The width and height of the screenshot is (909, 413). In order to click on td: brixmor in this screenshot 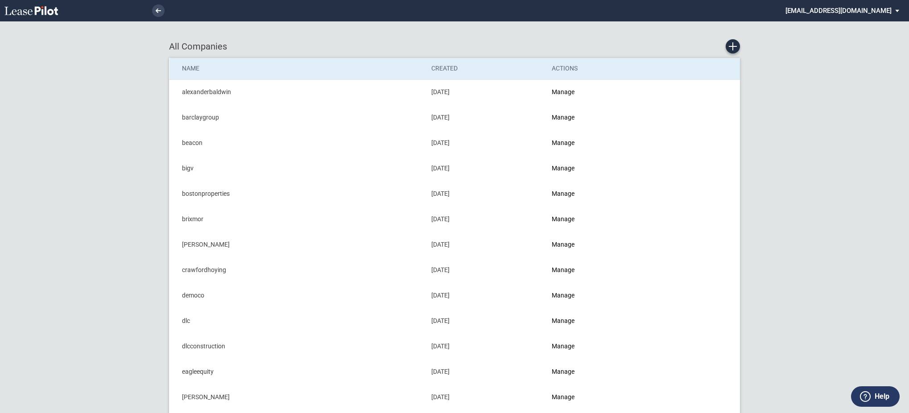, I will do `click(298, 219)`.